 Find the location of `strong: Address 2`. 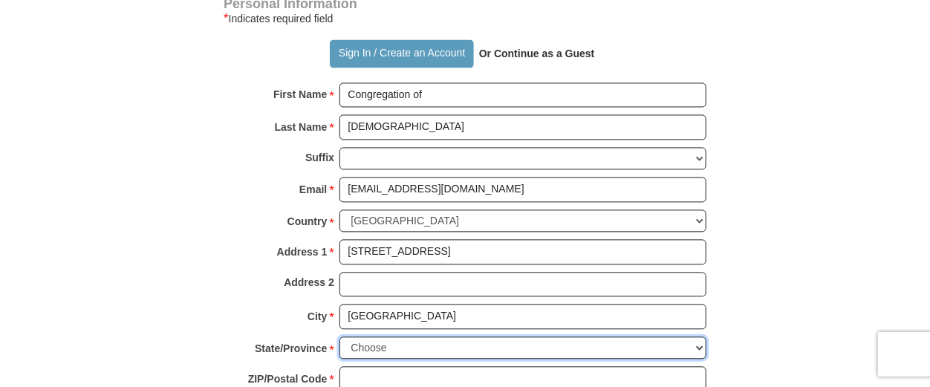

strong: Address 2 is located at coordinates (309, 282).